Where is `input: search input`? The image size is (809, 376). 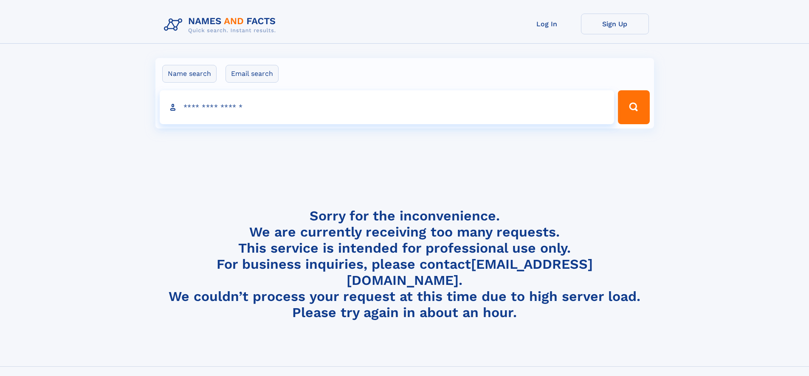
input: search input is located at coordinates (387, 107).